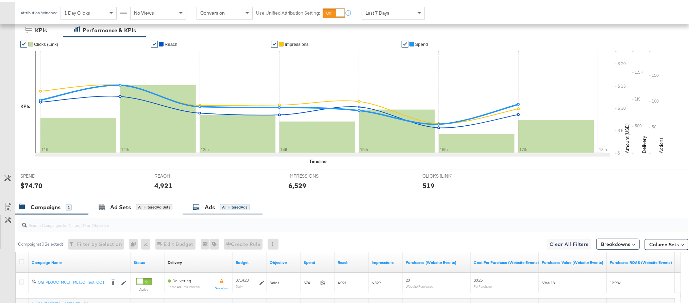 This screenshot has width=689, height=305. I want to click on div: 6,529, so click(297, 184).